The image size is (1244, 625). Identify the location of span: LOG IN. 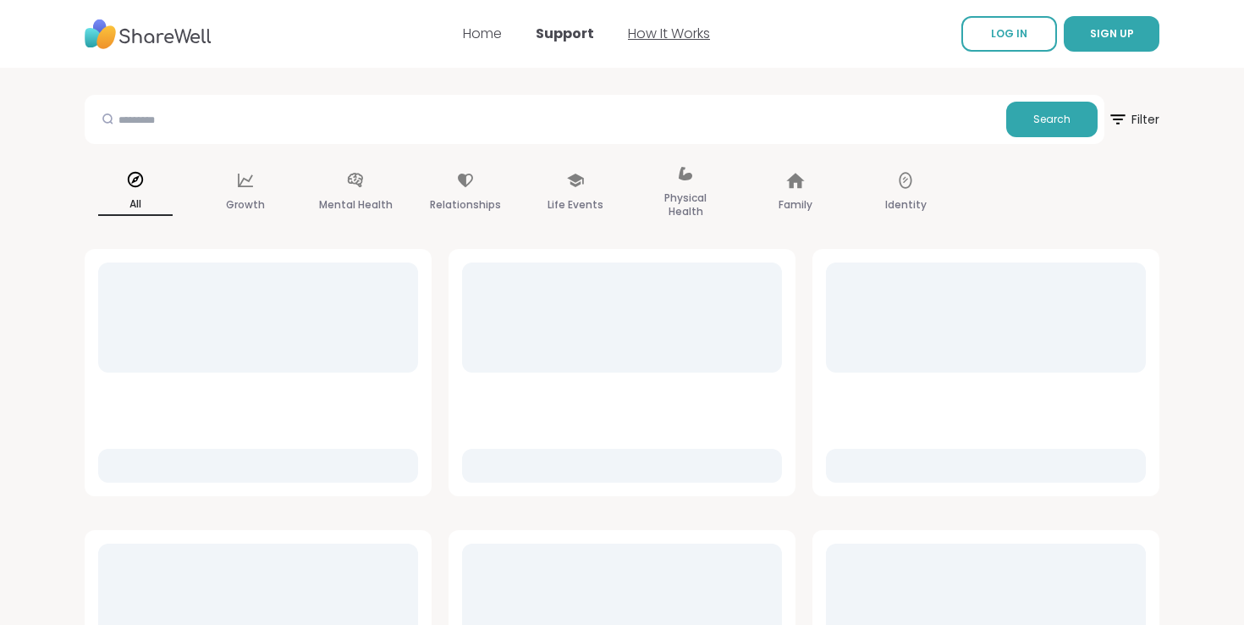
(1009, 33).